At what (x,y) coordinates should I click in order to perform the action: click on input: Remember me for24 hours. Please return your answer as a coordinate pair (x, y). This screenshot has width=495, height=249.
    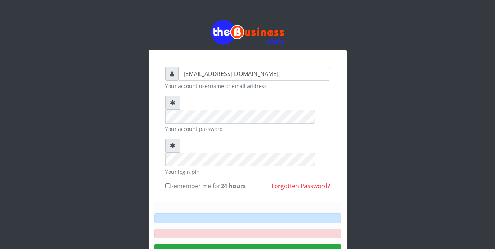
    Looking at the image, I should click on (167, 185).